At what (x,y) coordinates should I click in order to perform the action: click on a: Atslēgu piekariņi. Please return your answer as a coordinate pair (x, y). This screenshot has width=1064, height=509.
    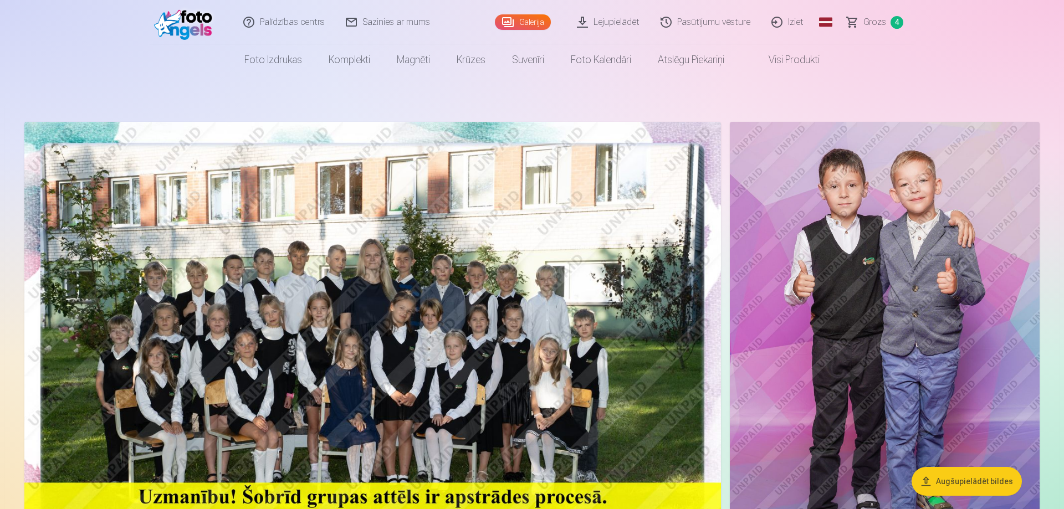
    Looking at the image, I should click on (691, 60).